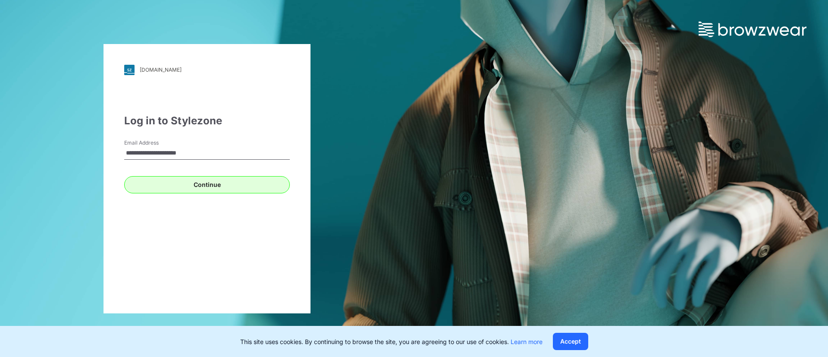  Describe the element at coordinates (391, 341) in the screenshot. I see `p: This site uses cookies. By continuing to browse the site, you are agreeing to our use of cookies.` at that location.